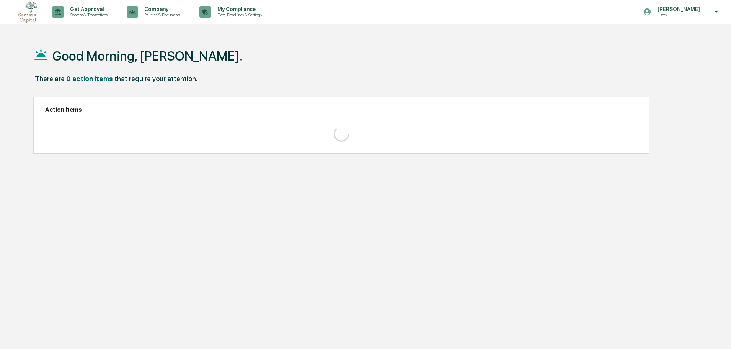  Describe the element at coordinates (239, 15) in the screenshot. I see `p: Data, Deadlines & Settings` at that location.